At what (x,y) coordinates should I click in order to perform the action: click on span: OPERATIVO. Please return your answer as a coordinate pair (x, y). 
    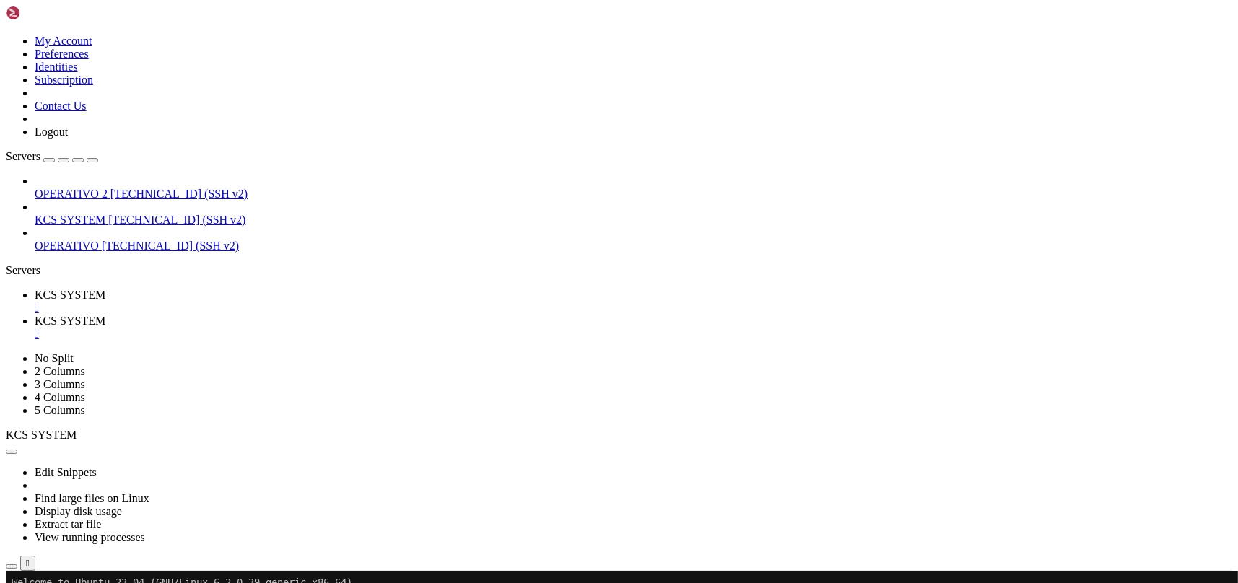
    Looking at the image, I should click on (66, 245).